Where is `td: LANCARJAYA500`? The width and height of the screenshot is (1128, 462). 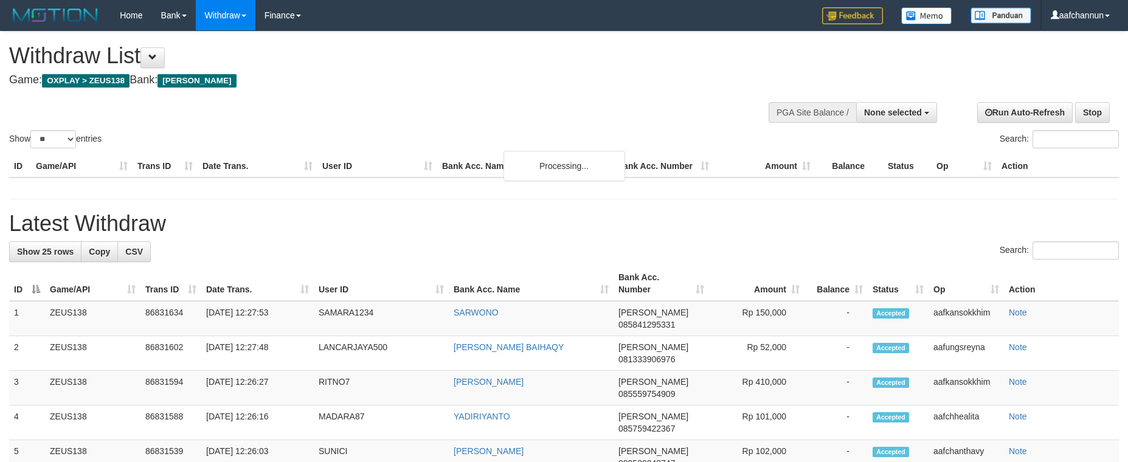
td: LANCARJAYA500 is located at coordinates (381, 353).